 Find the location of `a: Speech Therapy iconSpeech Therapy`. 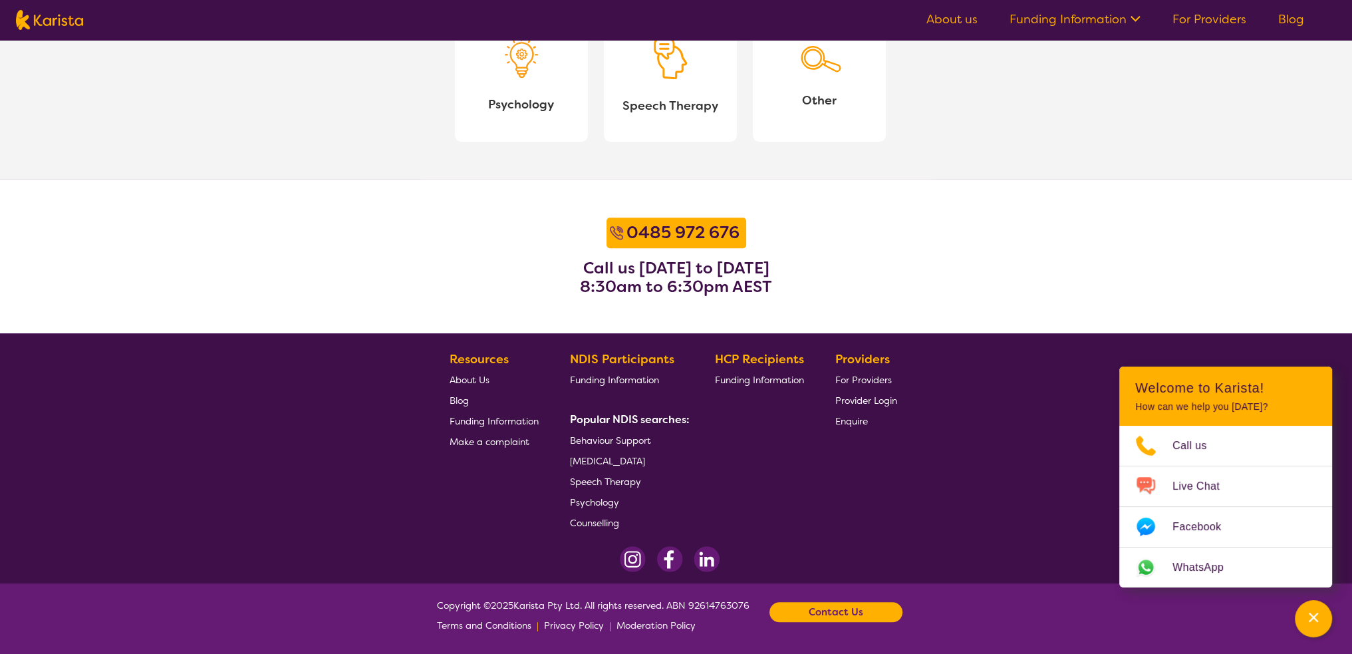

a: Speech Therapy iconSpeech Therapy is located at coordinates (670, 78).